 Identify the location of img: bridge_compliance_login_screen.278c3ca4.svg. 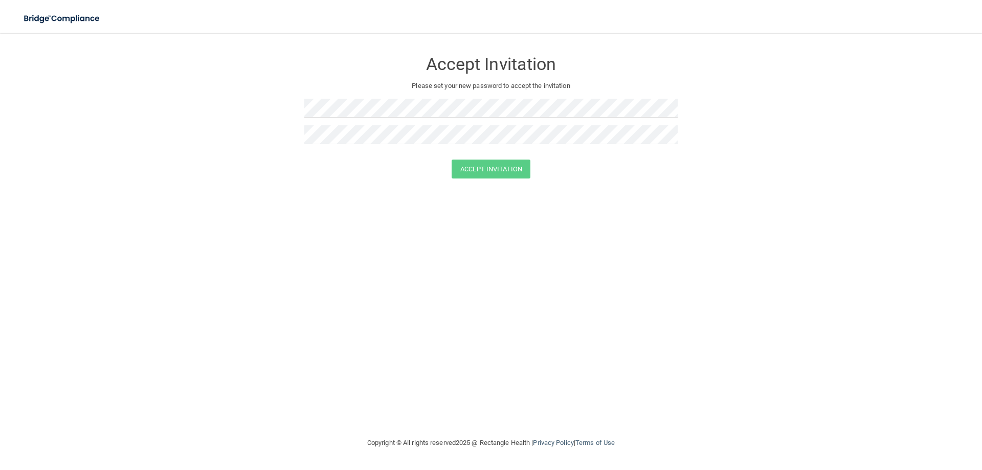
(62, 18).